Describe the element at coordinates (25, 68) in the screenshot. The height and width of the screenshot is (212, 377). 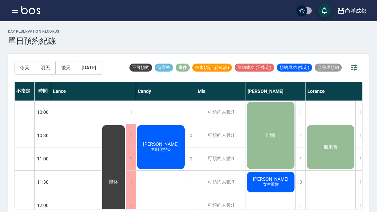
I see `button: 今天` at that location.